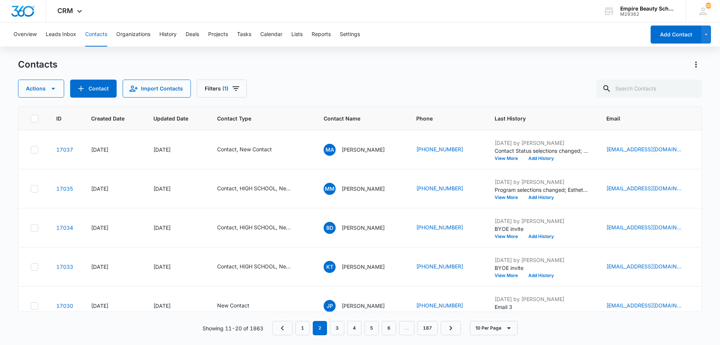  Describe the element at coordinates (651, 150) in the screenshot. I see `div: Email - asiaalvarez978@yahoo.com - Select to Edit Field` at that location.